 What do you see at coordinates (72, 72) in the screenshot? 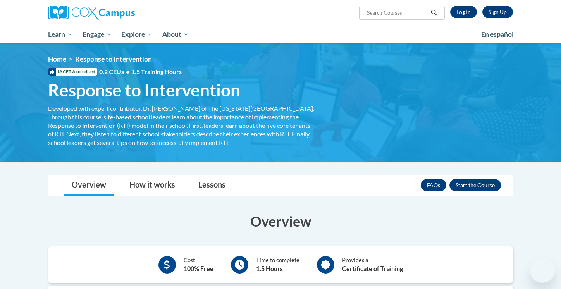
I see `span: IACET Accredited` at bounding box center [72, 72].